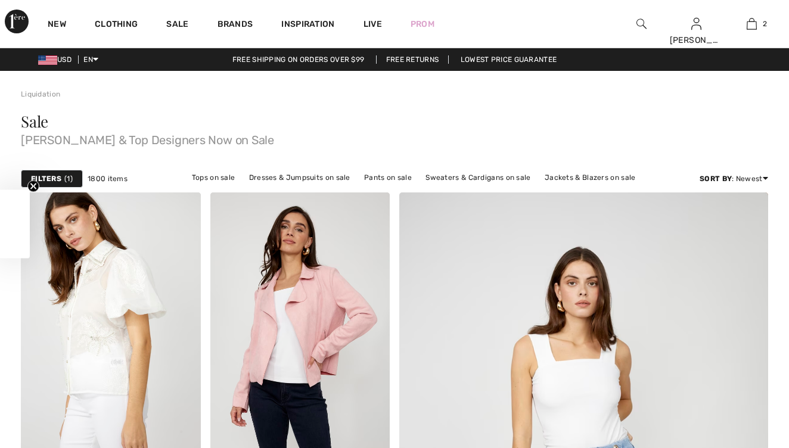  What do you see at coordinates (478, 178) in the screenshot?
I see `a: Sweaters & Cardigans on sale` at bounding box center [478, 178].